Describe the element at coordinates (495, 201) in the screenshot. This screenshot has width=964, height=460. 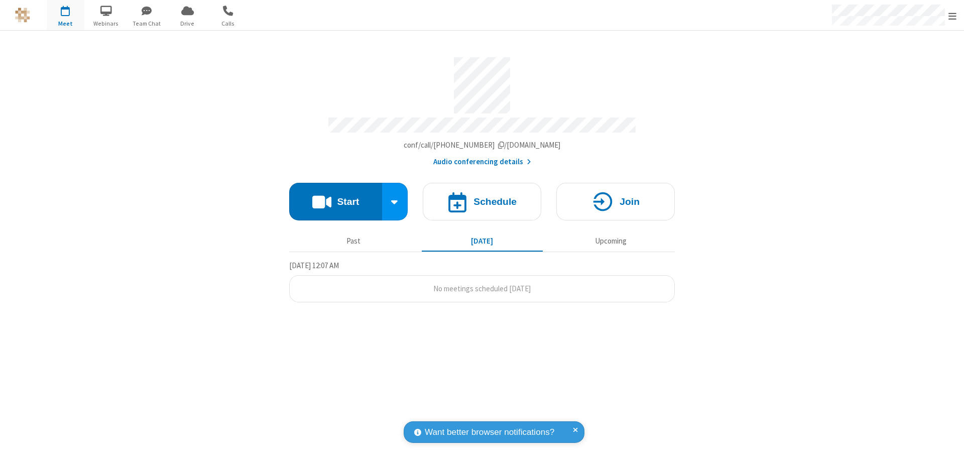
I see `h4: Schedule` at that location.